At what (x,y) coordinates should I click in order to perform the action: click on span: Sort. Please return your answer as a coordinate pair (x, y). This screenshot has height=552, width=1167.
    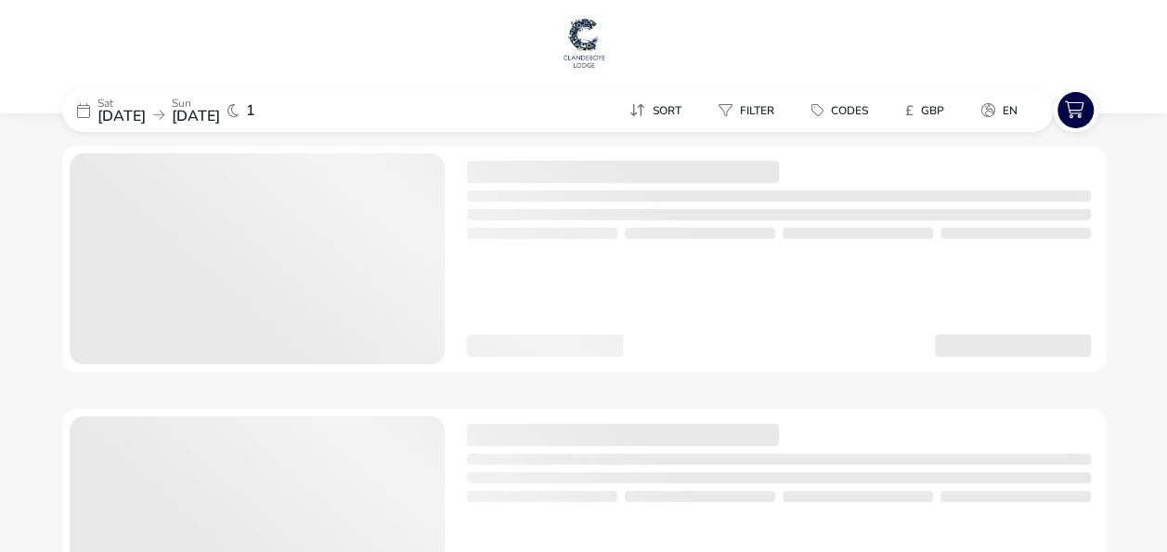
    Looking at the image, I should click on (667, 111).